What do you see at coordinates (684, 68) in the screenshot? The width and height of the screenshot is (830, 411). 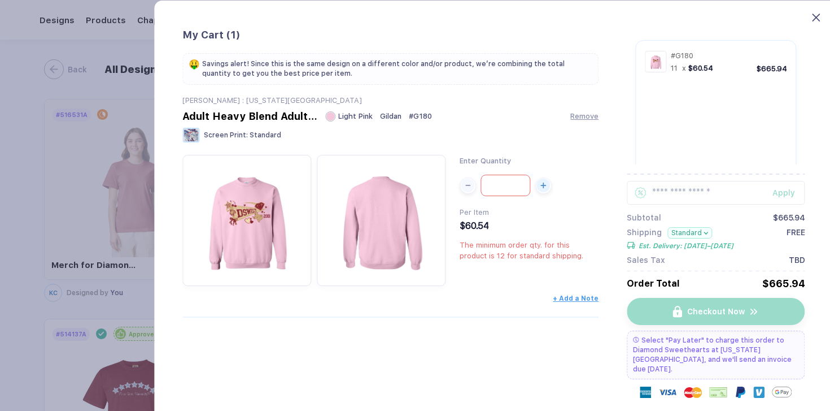 I see `span: x` at bounding box center [684, 68].